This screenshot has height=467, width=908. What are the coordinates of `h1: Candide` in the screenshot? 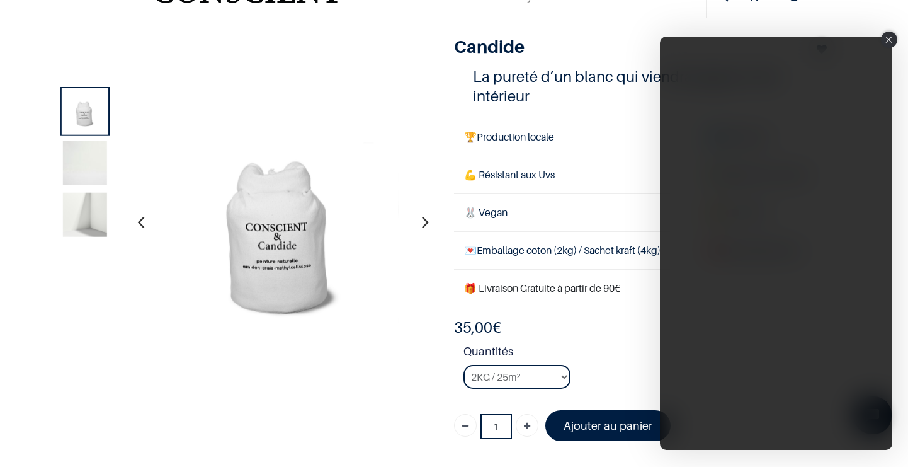 It's located at (615, 47).